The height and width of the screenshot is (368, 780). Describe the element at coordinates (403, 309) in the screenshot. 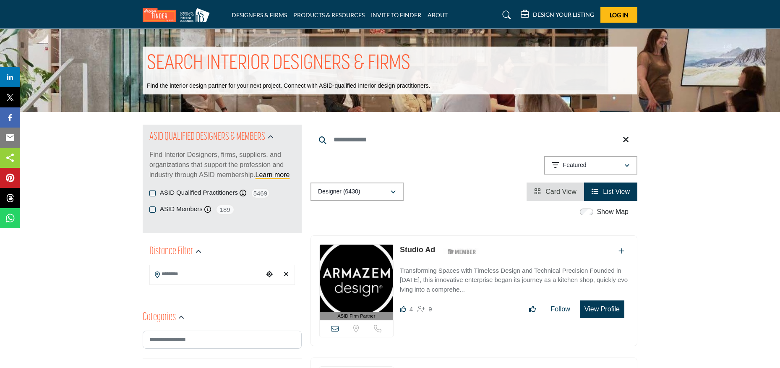

I see `i: Likes` at that location.